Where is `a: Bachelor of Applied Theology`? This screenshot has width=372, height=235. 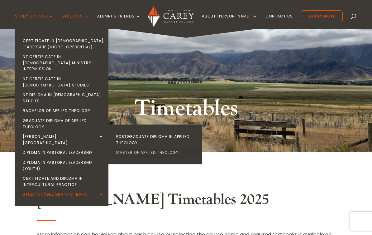
a: Bachelor of Applied Theology is located at coordinates (63, 111).